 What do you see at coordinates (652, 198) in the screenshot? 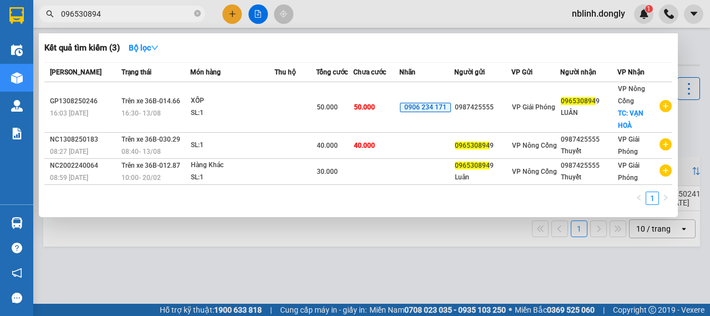
I see `li: 1` at bounding box center [652, 198].